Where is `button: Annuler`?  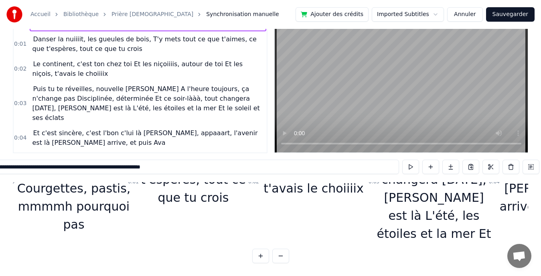
button: Annuler is located at coordinates (465, 14).